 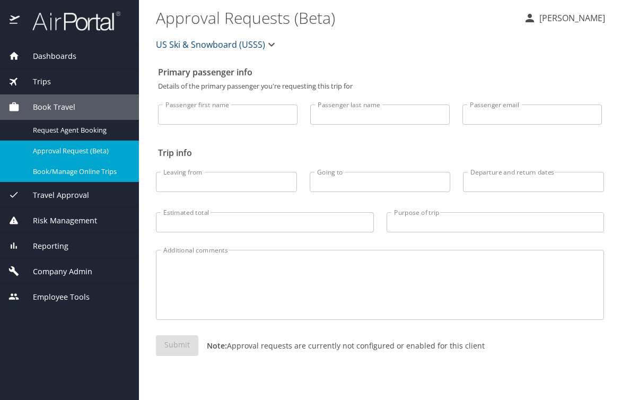 I want to click on span: US Ski & Snowboard (USSS), so click(x=211, y=45).